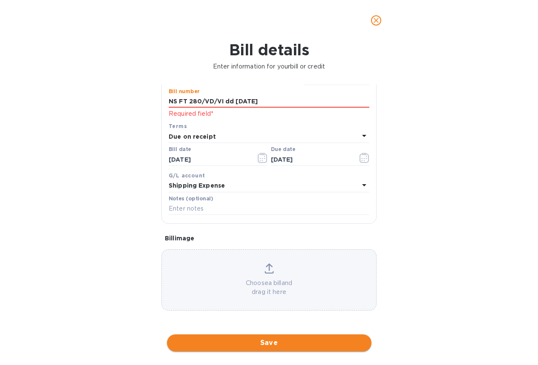  I want to click on input: Select date, so click(209, 160).